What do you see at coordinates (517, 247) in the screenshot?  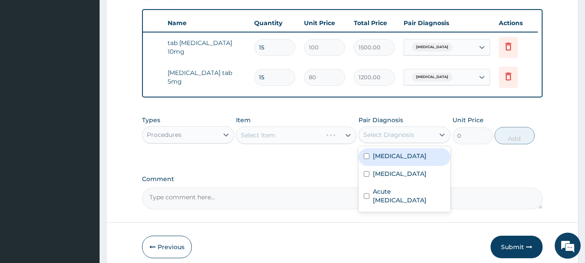 I see `button: Submit` at bounding box center [517, 247].